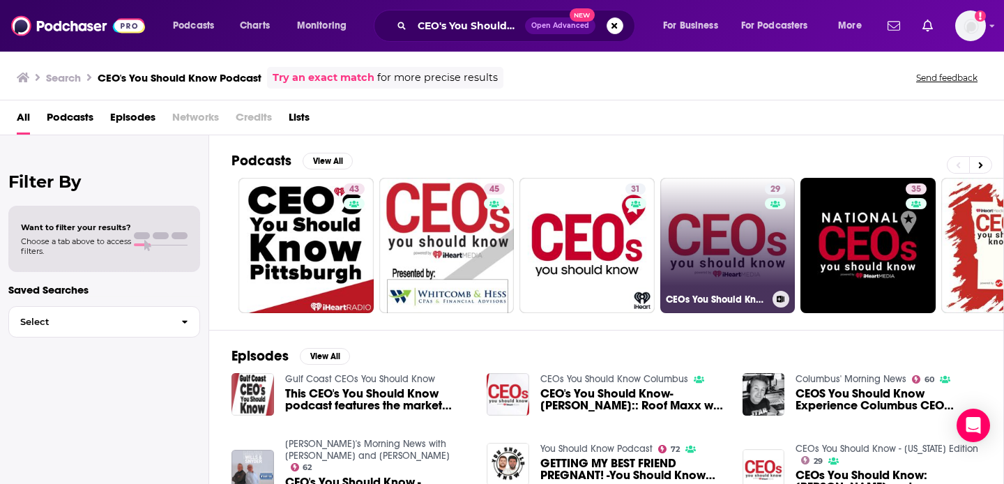 The image size is (1004, 484). What do you see at coordinates (775, 26) in the screenshot?
I see `span: For Podcasters` at bounding box center [775, 26].